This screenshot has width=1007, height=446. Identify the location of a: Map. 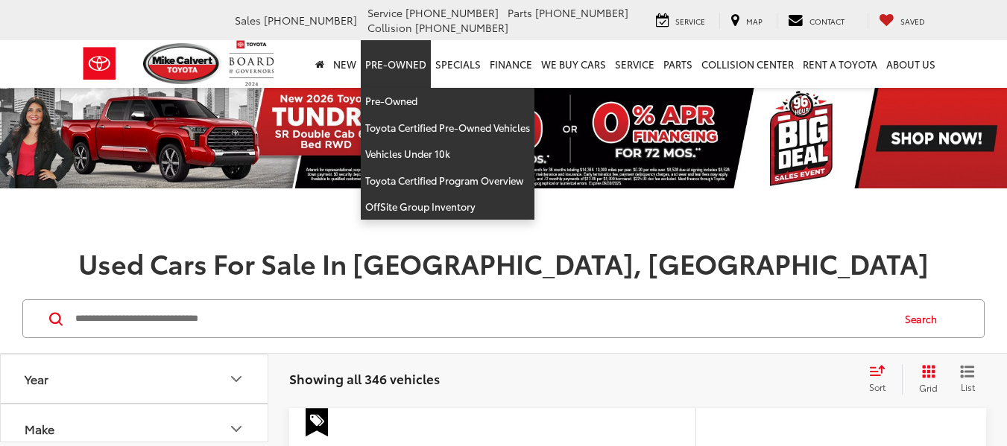
(746, 21).